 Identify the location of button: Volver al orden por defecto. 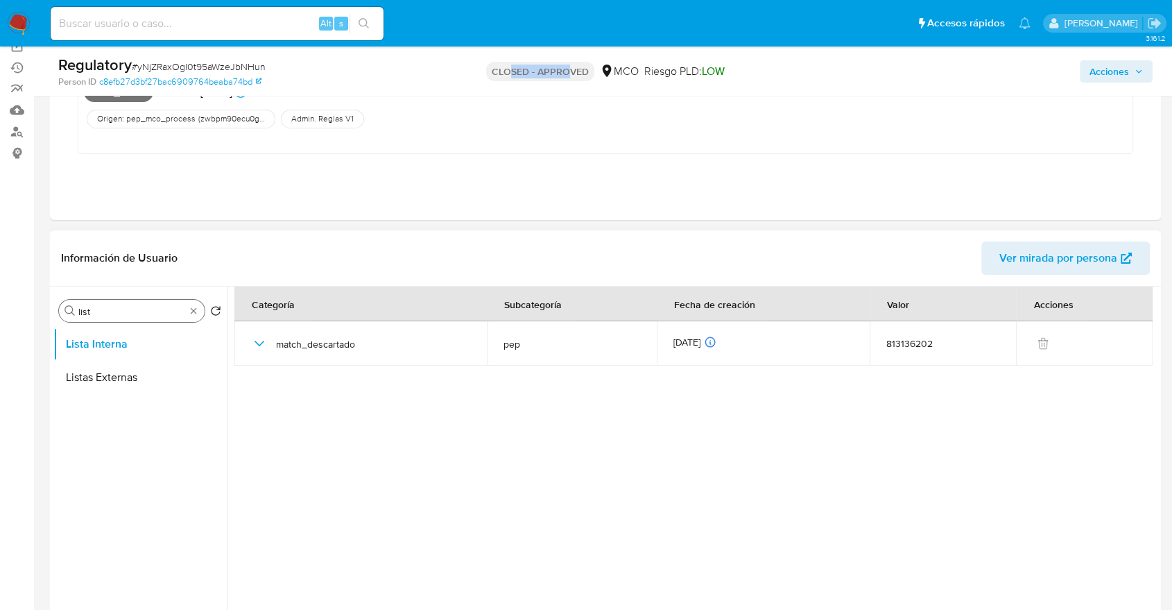
(216, 313).